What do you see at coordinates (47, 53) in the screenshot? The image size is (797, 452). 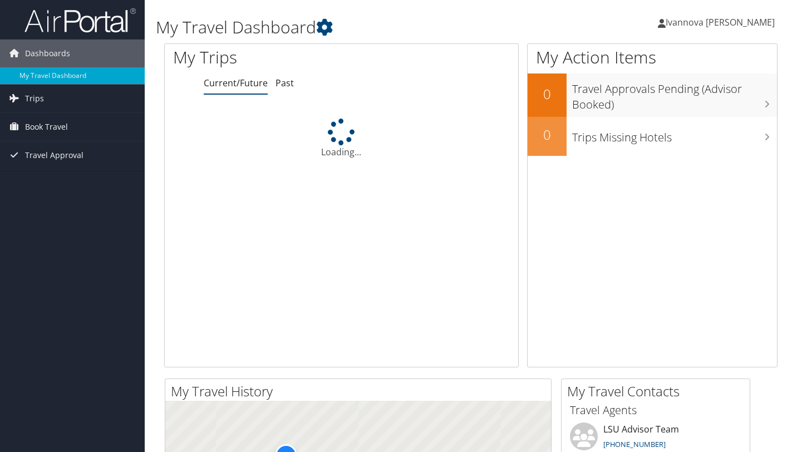 I see `span: Dashboards` at bounding box center [47, 53].